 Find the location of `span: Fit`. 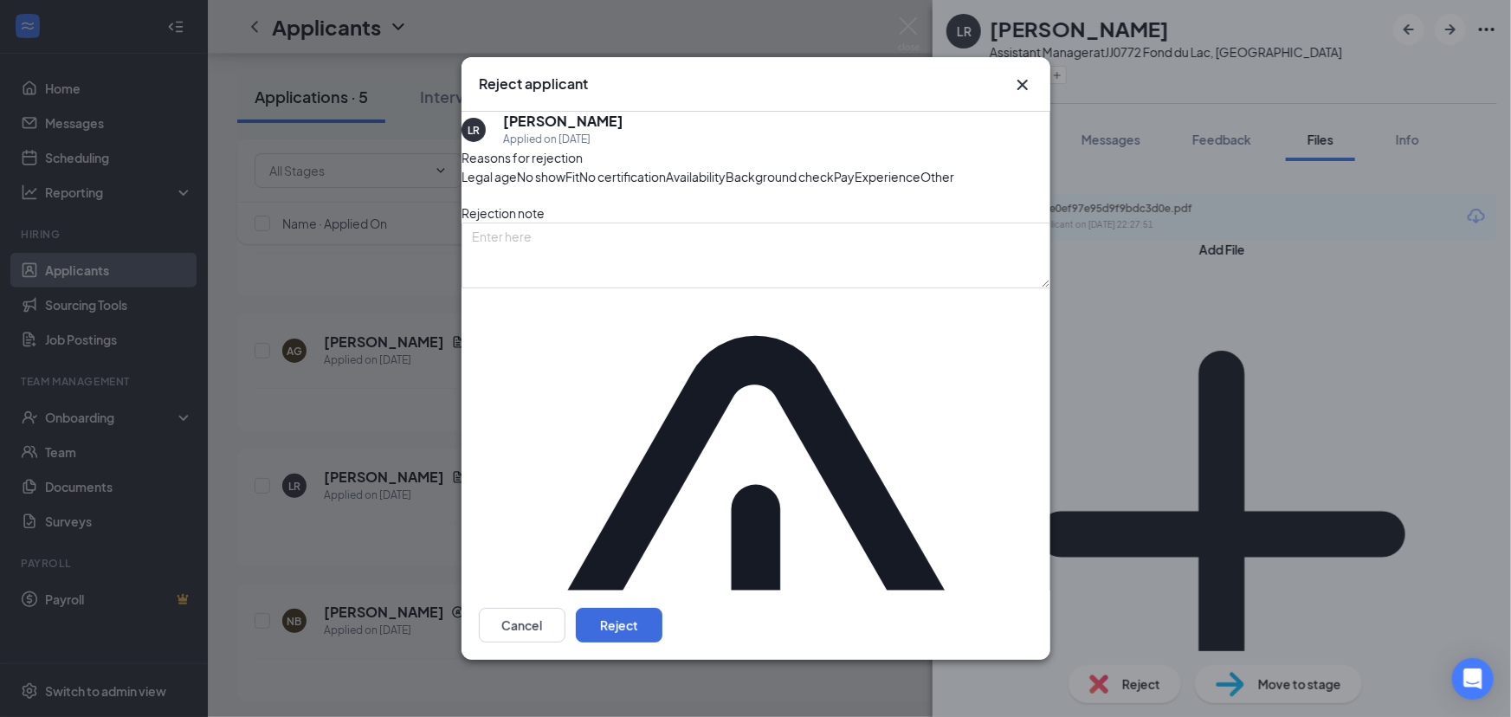

span: Fit is located at coordinates (573, 177).